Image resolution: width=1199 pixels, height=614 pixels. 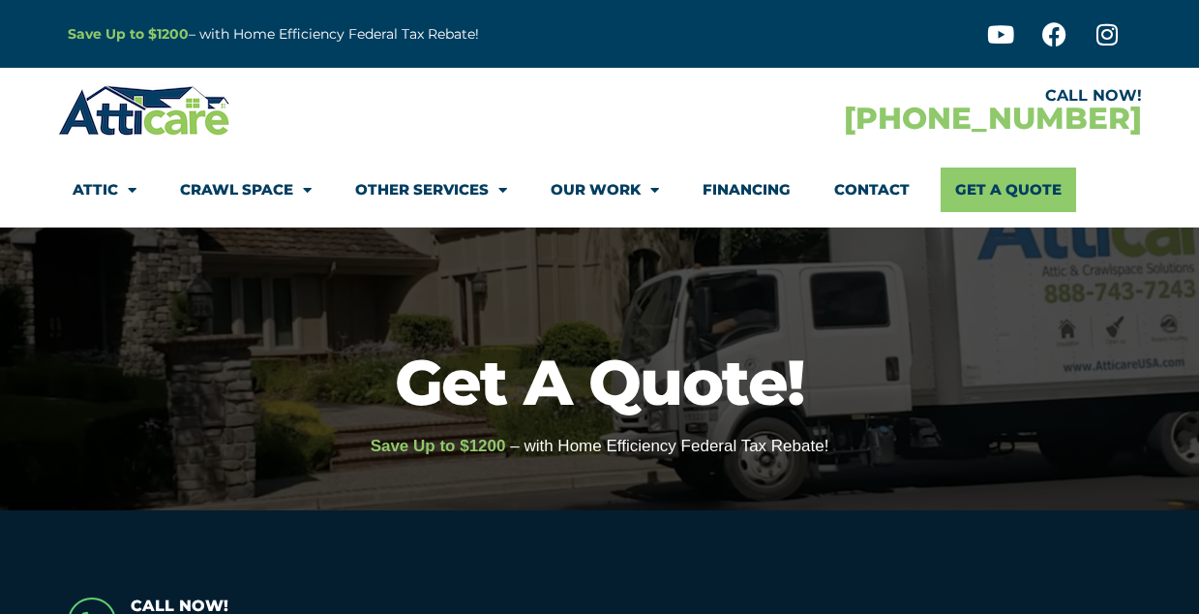 What do you see at coordinates (600, 190) in the screenshot?
I see `nav: Menu` at bounding box center [600, 190].